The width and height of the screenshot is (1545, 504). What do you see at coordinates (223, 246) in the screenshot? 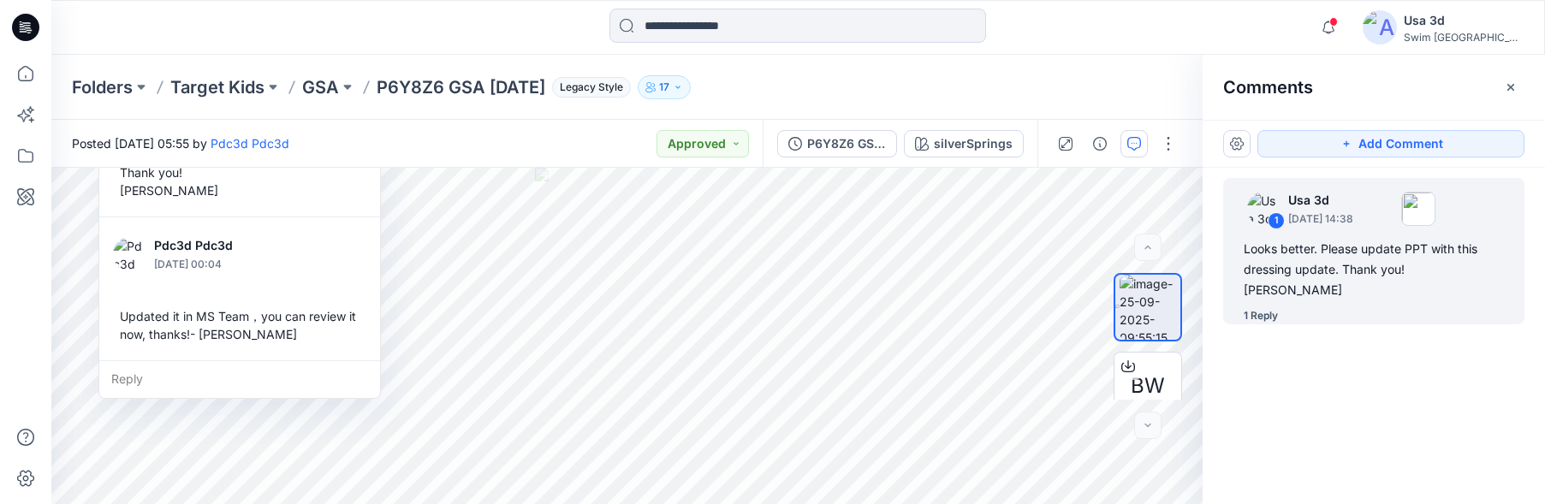
I see `p: Pdc3d Pdc3d` at bounding box center [223, 246].